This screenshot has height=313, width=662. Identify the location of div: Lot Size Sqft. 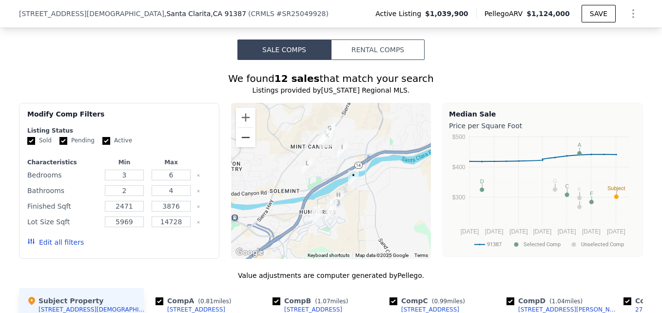
(63, 222).